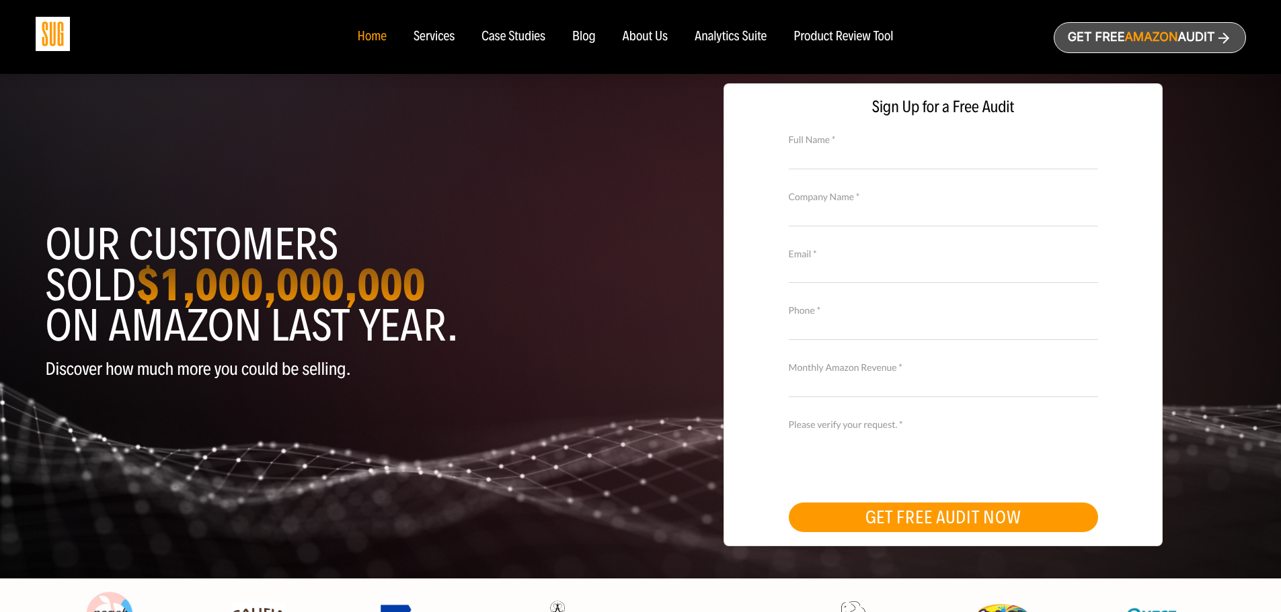 The width and height of the screenshot is (1281, 612). What do you see at coordinates (943, 311) in the screenshot?
I see `label: Phone *` at bounding box center [943, 311].